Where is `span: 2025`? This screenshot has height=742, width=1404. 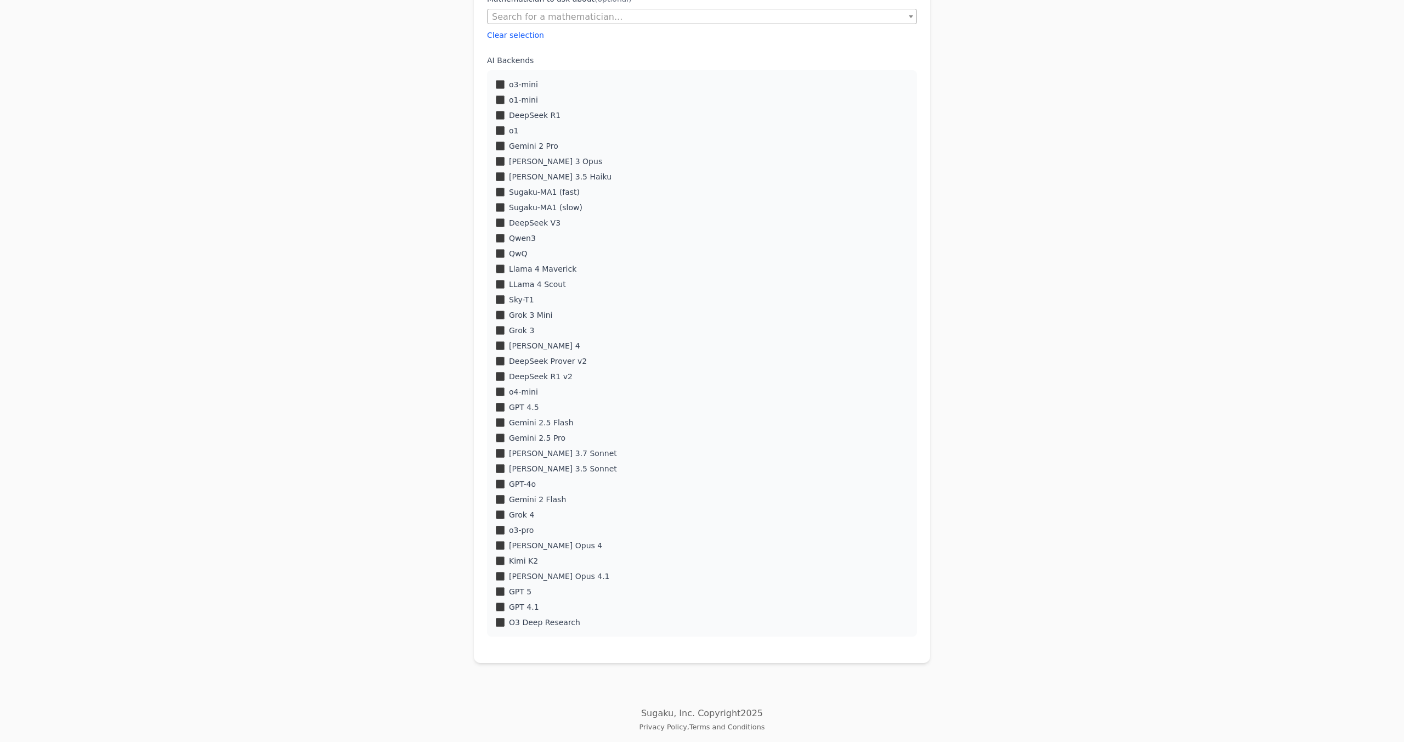
span: 2025 is located at coordinates (752, 713).